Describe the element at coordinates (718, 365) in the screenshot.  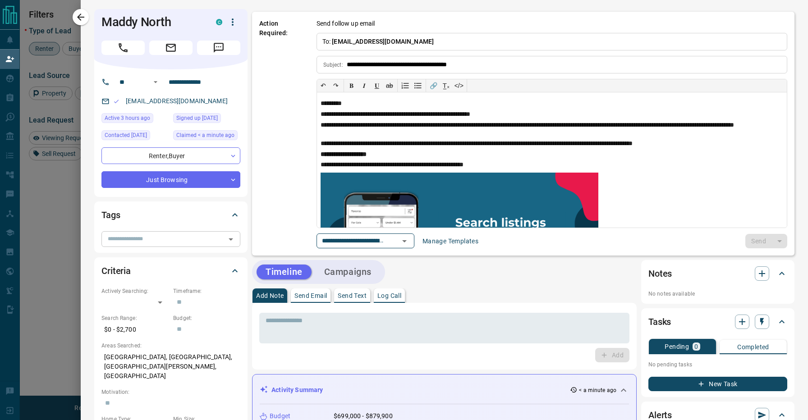
I see `p: No pending tasks` at that location.